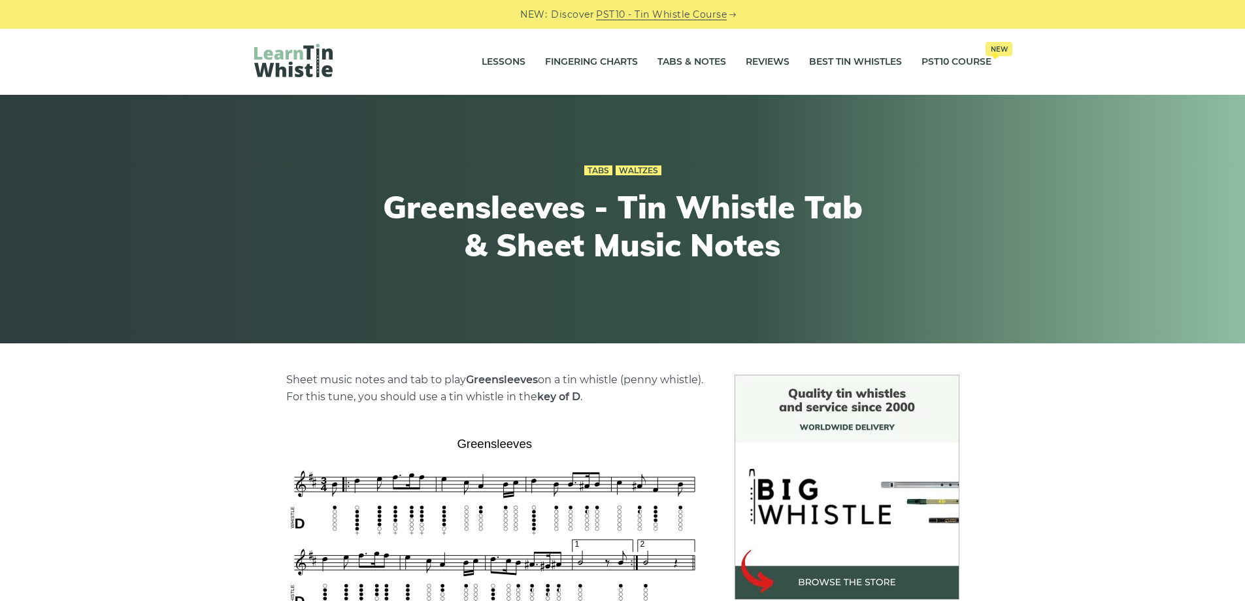 The height and width of the screenshot is (601, 1245). What do you see at coordinates (767, 62) in the screenshot?
I see `a: Reviews` at bounding box center [767, 62].